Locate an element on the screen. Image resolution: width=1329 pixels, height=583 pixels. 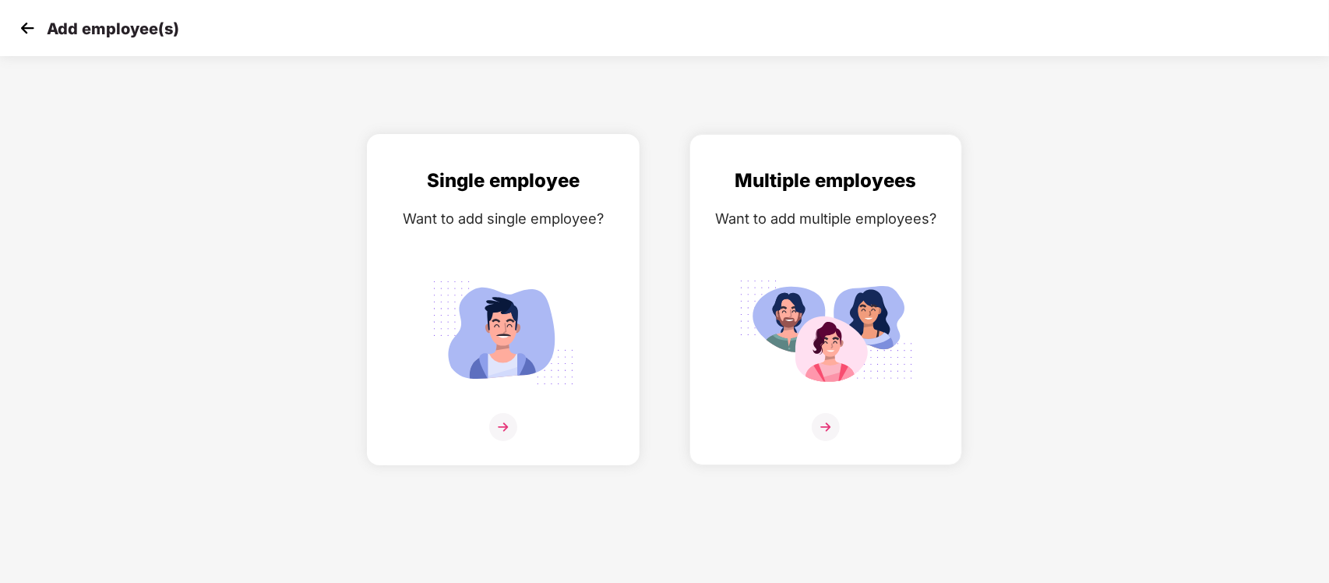
p: Add employee(s) is located at coordinates (113, 29).